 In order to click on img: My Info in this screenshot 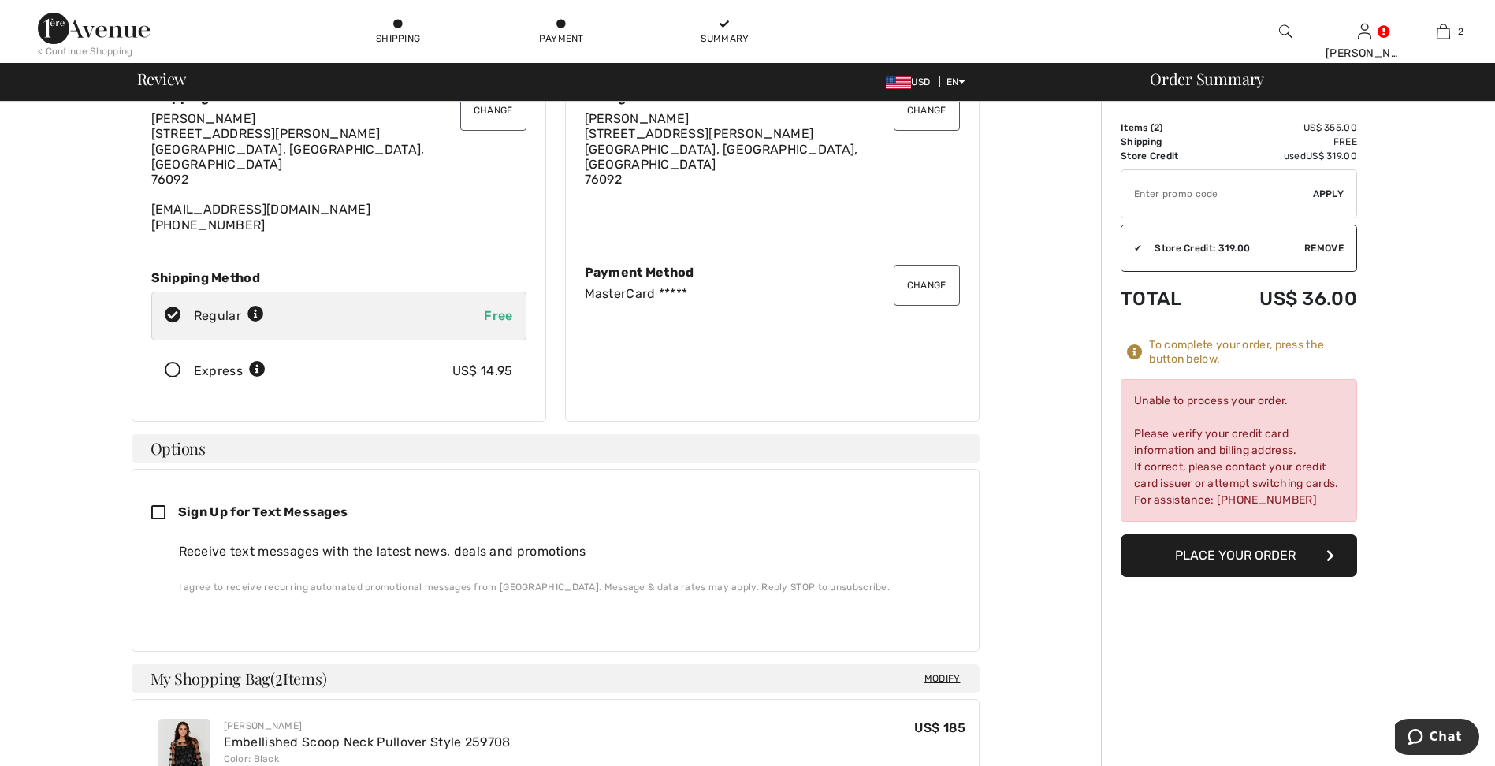, I will do `click(1364, 32)`.